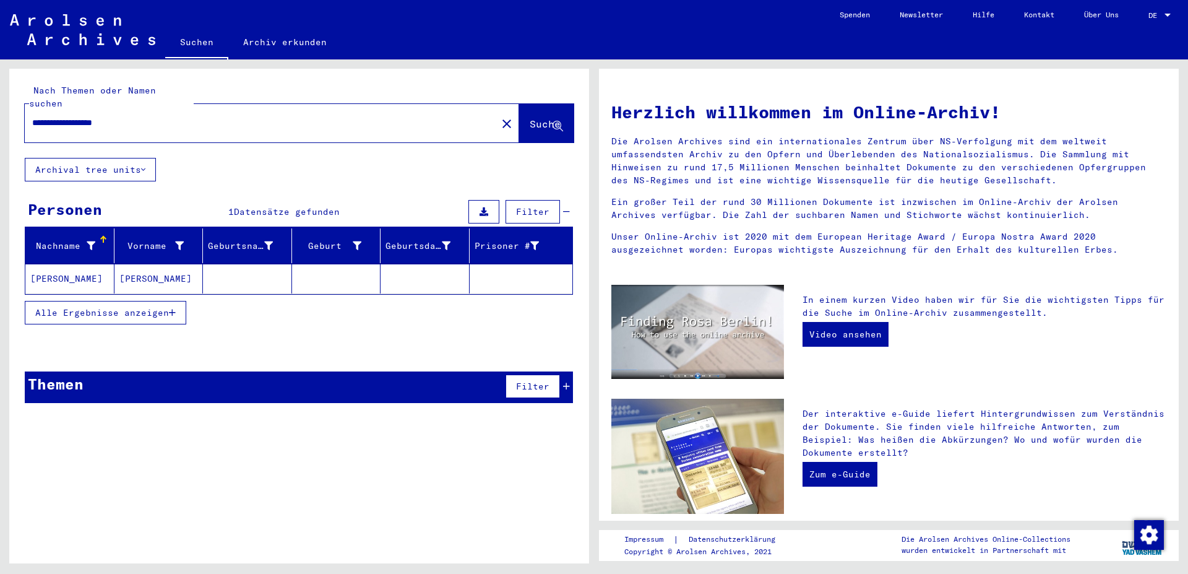 The height and width of the screenshot is (574, 1188). I want to click on h1: Herzlich willkommen im Online-Archiv!, so click(889, 112).